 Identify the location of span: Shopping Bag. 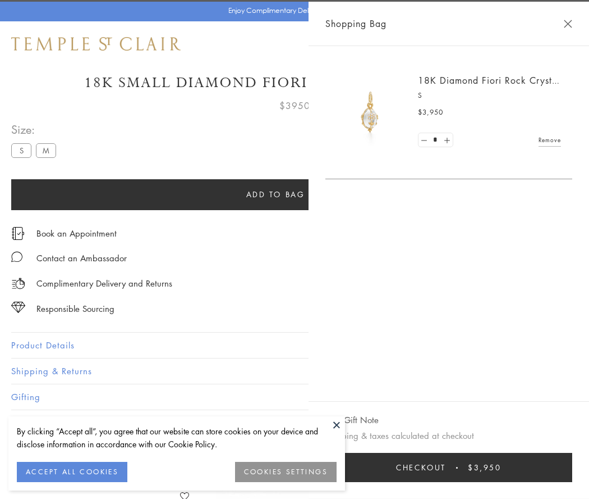
(356, 24).